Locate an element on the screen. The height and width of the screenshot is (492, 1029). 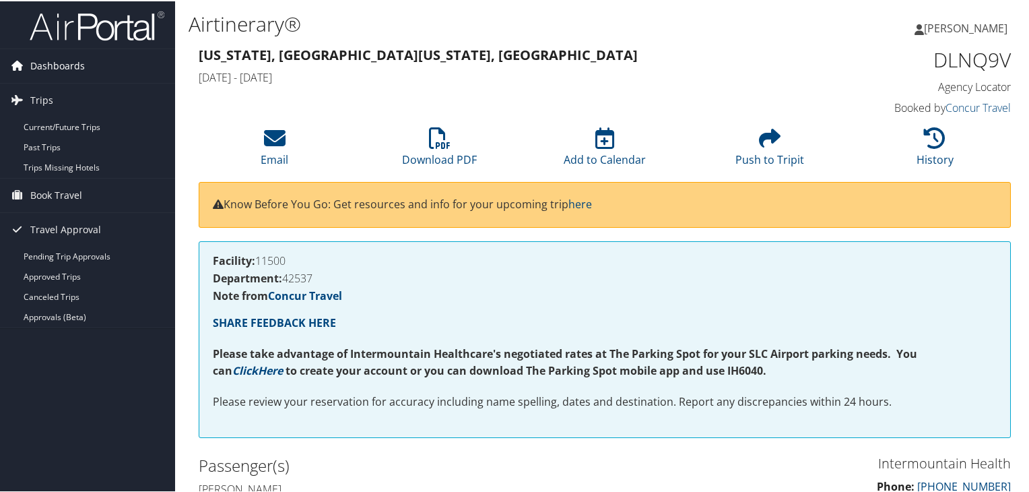
a: Email is located at coordinates (274, 150).